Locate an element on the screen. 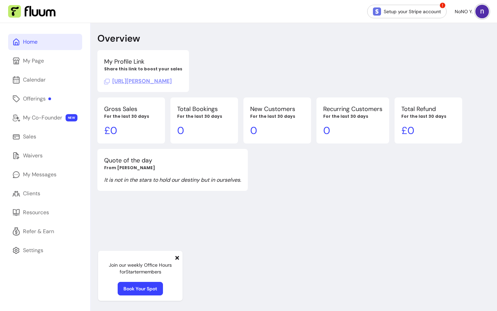  p: New Customers is located at coordinates (277, 109).